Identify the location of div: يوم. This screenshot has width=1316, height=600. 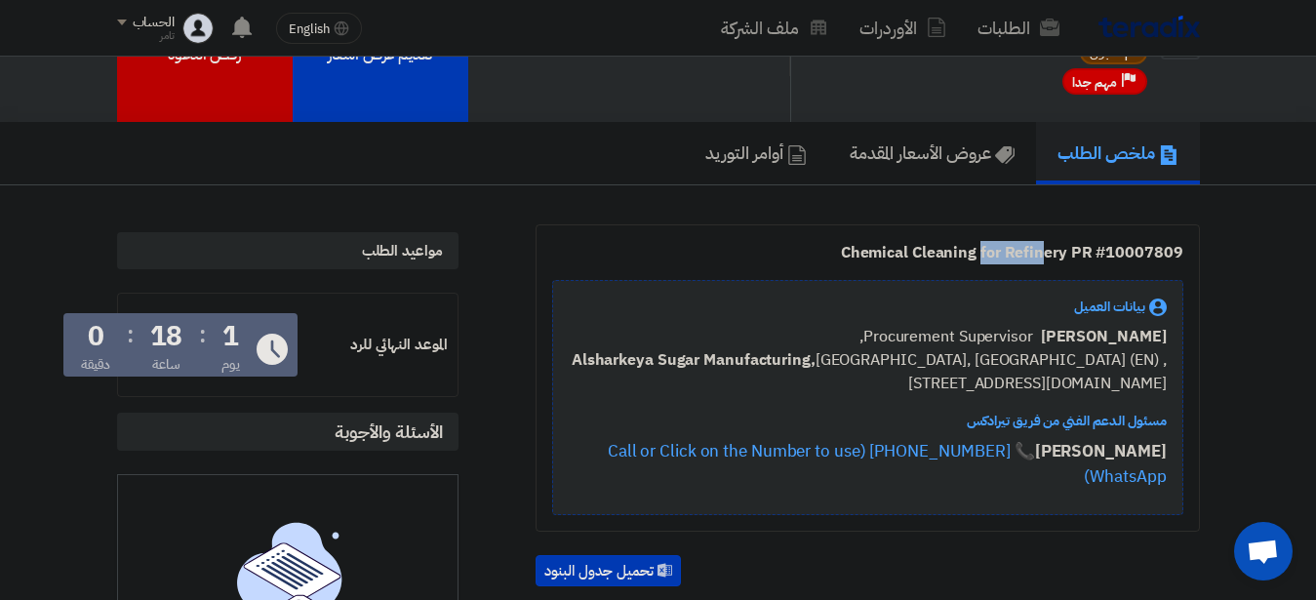
(230, 364).